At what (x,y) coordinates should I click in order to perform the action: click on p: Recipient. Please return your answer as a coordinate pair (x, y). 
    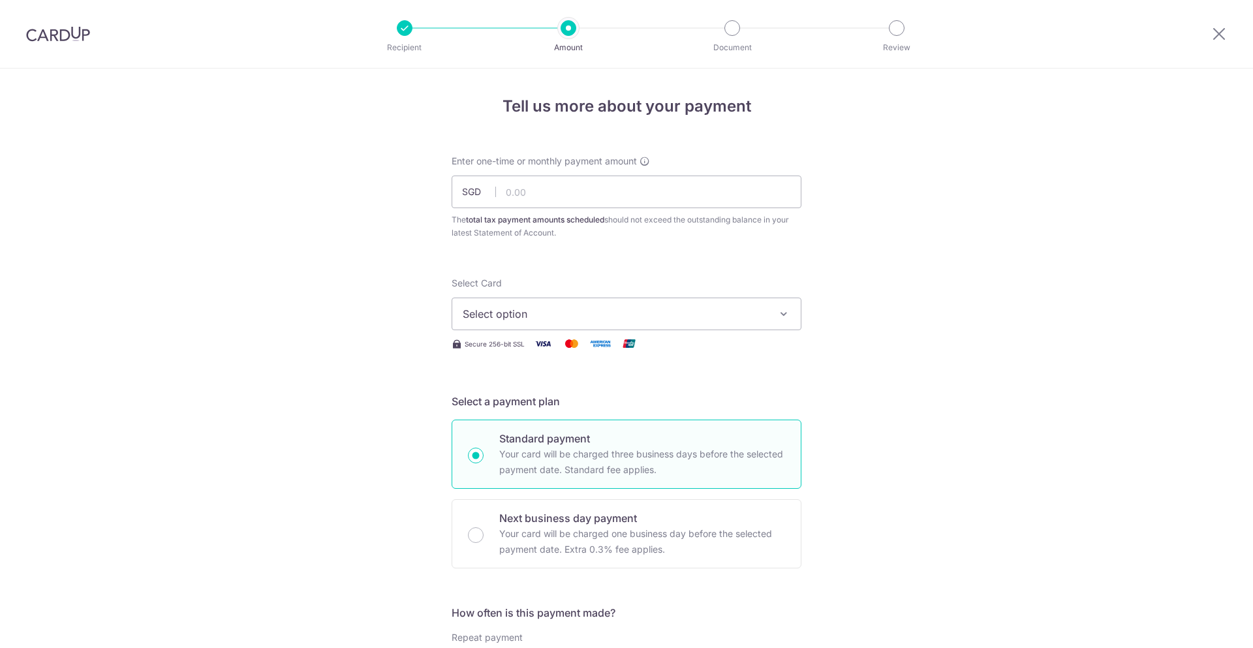
    Looking at the image, I should click on (405, 48).